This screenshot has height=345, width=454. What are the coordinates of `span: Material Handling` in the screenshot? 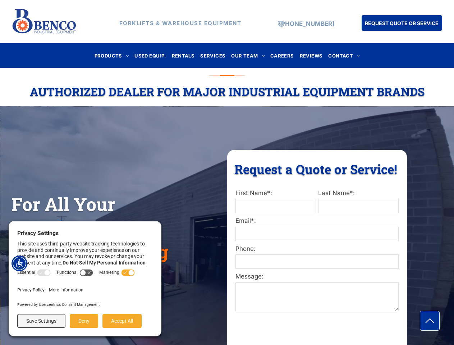 It's located at (90, 252).